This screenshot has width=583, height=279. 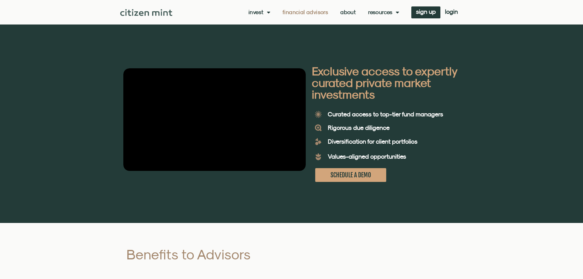 What do you see at coordinates (383, 12) in the screenshot?
I see `a: Resources` at bounding box center [383, 12].